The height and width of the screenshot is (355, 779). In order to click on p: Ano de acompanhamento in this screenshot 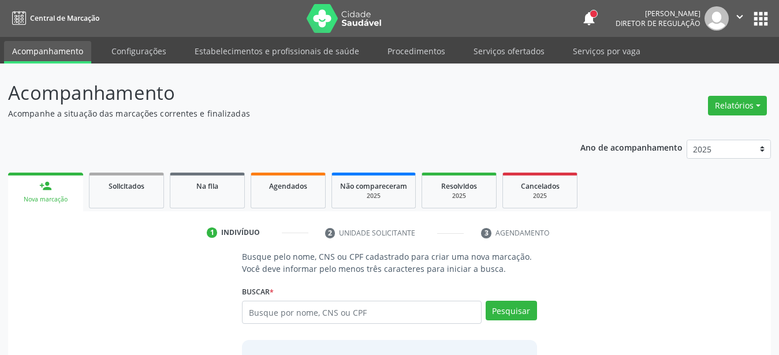, I will do `click(631, 147)`.